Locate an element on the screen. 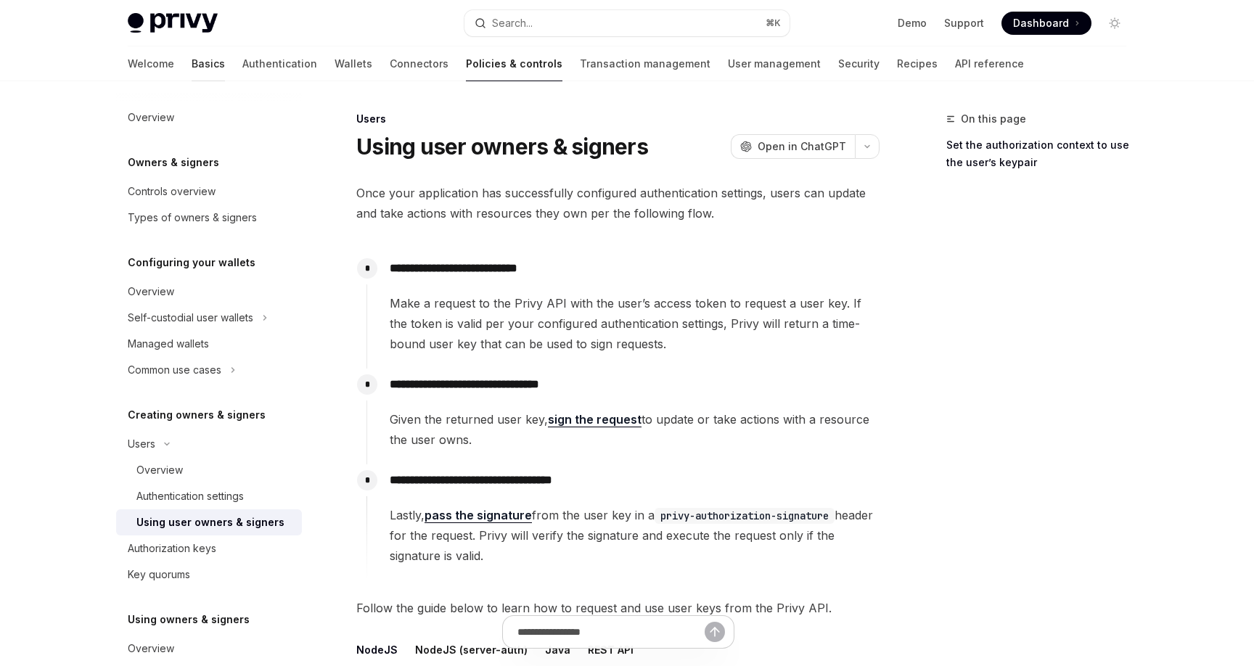 This screenshot has width=1254, height=666. span: Given the returned user key, to update or take actions with a resource the user owns. is located at coordinates (634, 430).